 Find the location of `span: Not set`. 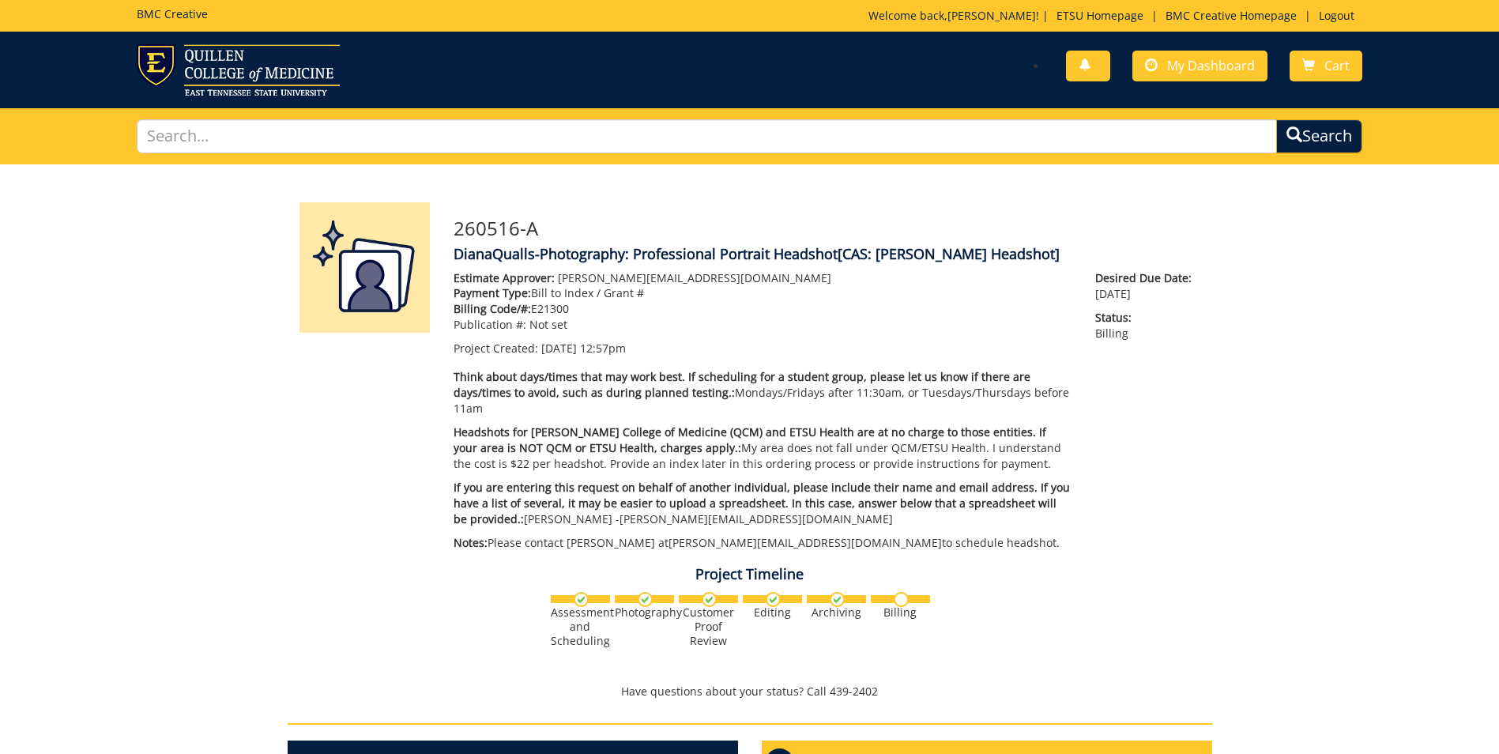

span: Not set is located at coordinates (548, 324).